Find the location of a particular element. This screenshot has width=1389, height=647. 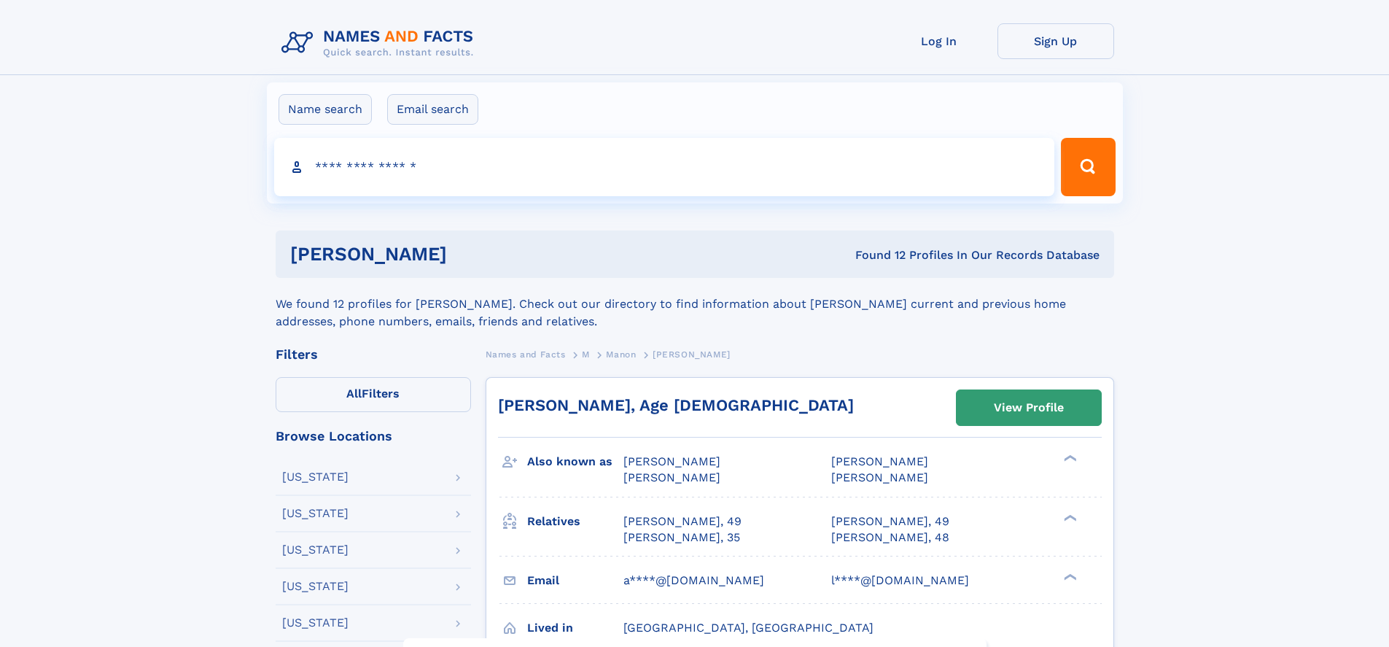

span: M is located at coordinates (585, 354).